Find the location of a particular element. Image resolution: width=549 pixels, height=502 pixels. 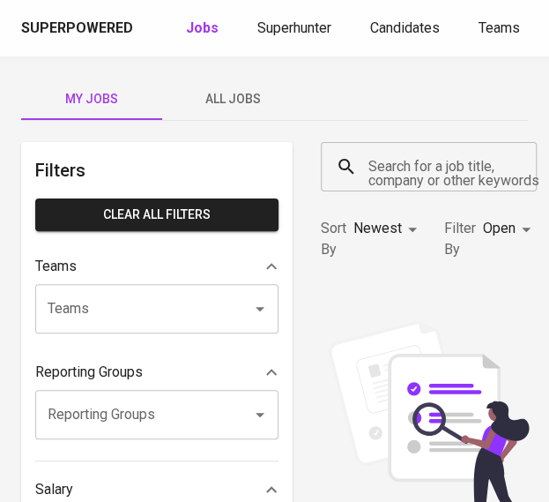

b: Jobs is located at coordinates (202, 27).